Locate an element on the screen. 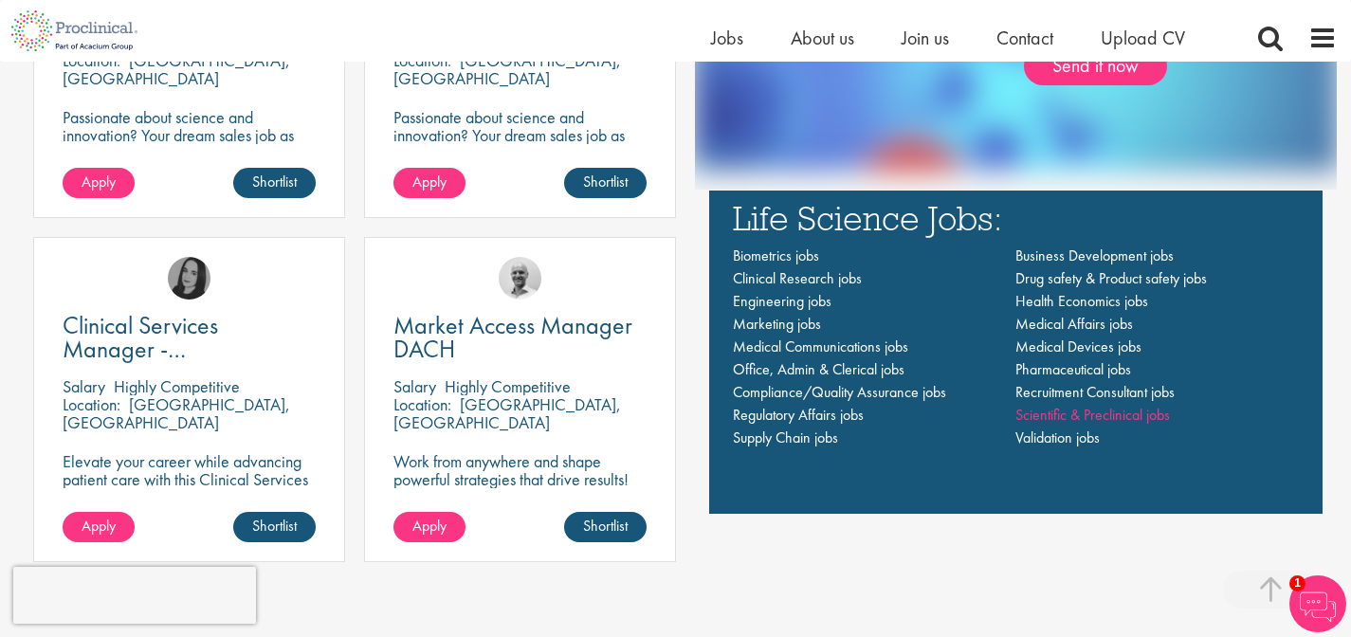 This screenshot has height=637, width=1351. h3: Life Science Jobs: is located at coordinates (1017, 217).